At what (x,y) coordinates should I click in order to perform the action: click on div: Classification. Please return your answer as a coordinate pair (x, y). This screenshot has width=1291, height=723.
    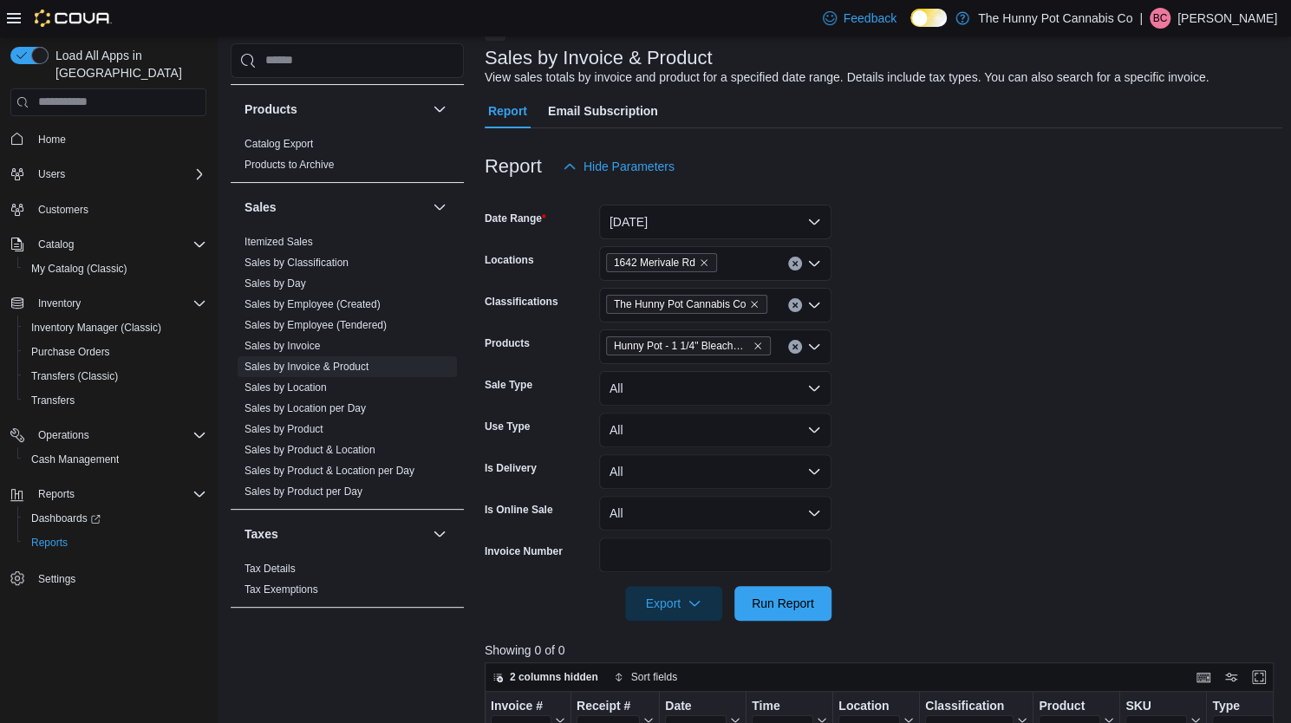
    Looking at the image, I should click on (969, 706).